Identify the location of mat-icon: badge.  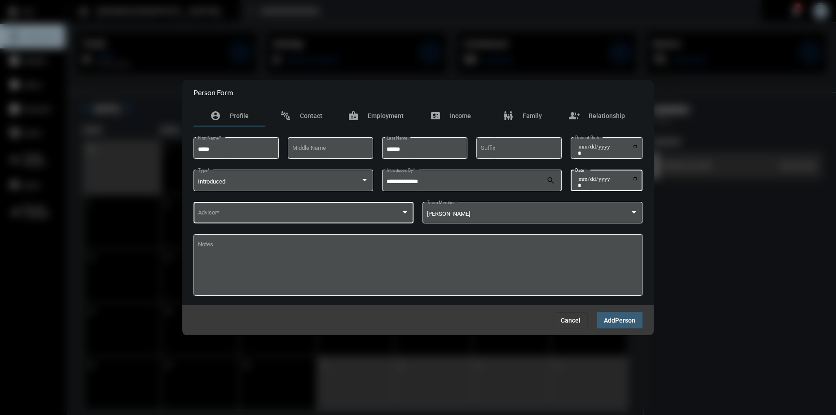
(353, 116).